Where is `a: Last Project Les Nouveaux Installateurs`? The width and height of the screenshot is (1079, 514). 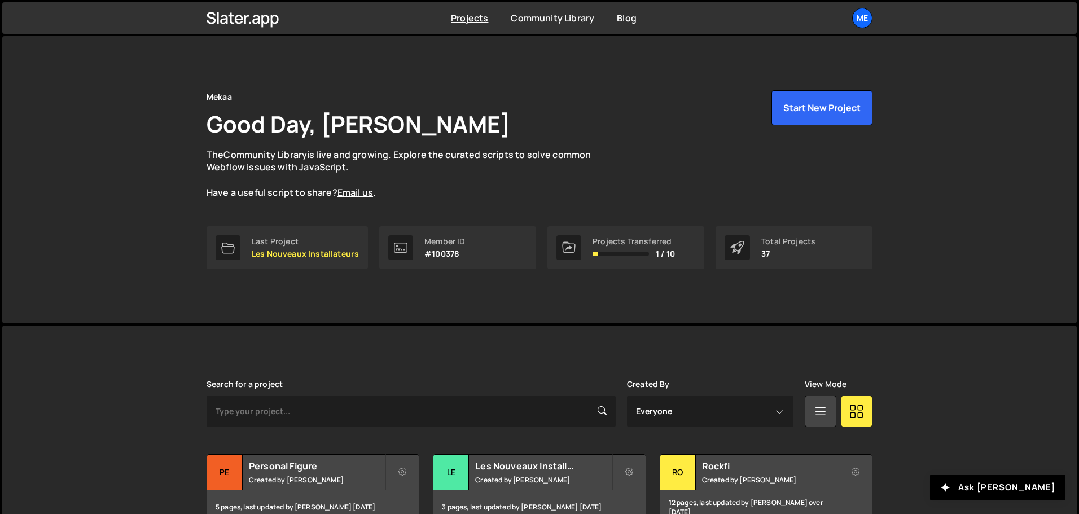 a: Last Project Les Nouveaux Installateurs is located at coordinates (287, 248).